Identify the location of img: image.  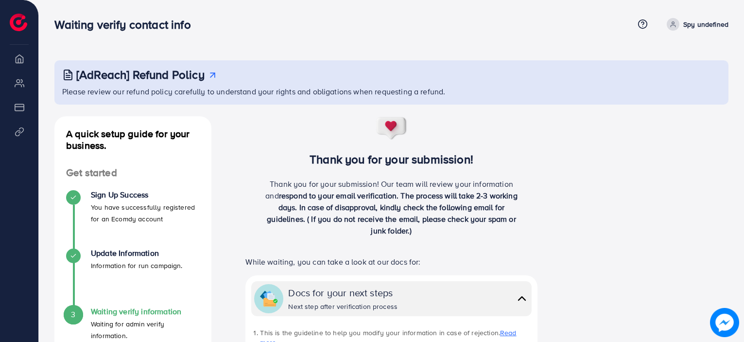
(725, 322).